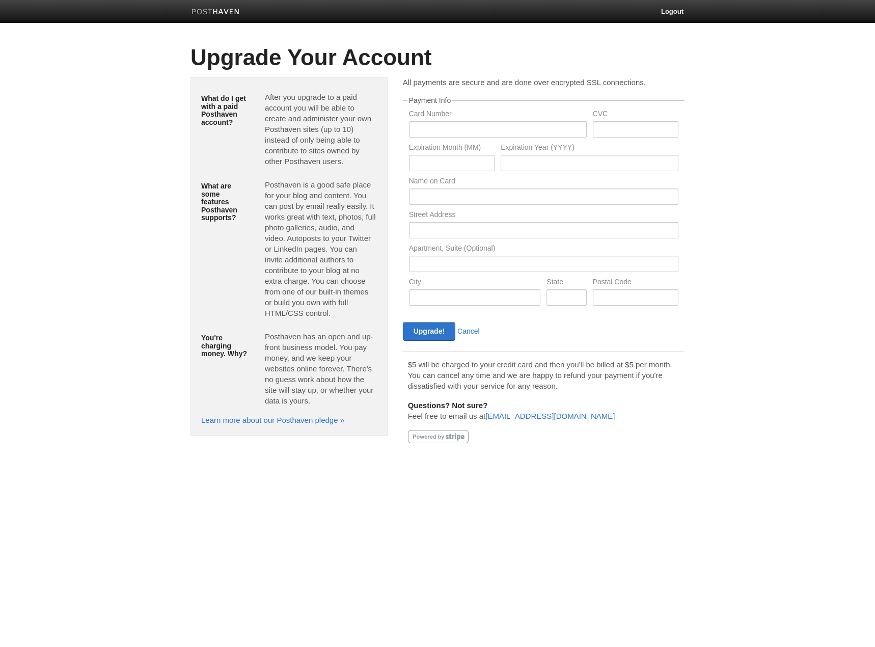 Image resolution: width=875 pixels, height=647 pixels. Describe the element at coordinates (543, 82) in the screenshot. I see `p: All payments are secure and are done over encrypted SSL connections.` at that location.